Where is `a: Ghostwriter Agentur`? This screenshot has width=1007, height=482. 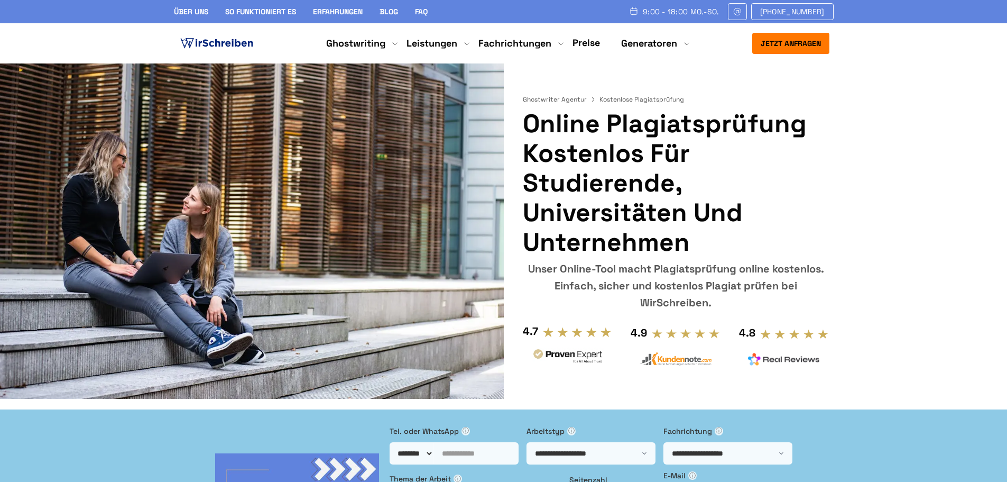 a: Ghostwriter Agentur is located at coordinates (560, 99).